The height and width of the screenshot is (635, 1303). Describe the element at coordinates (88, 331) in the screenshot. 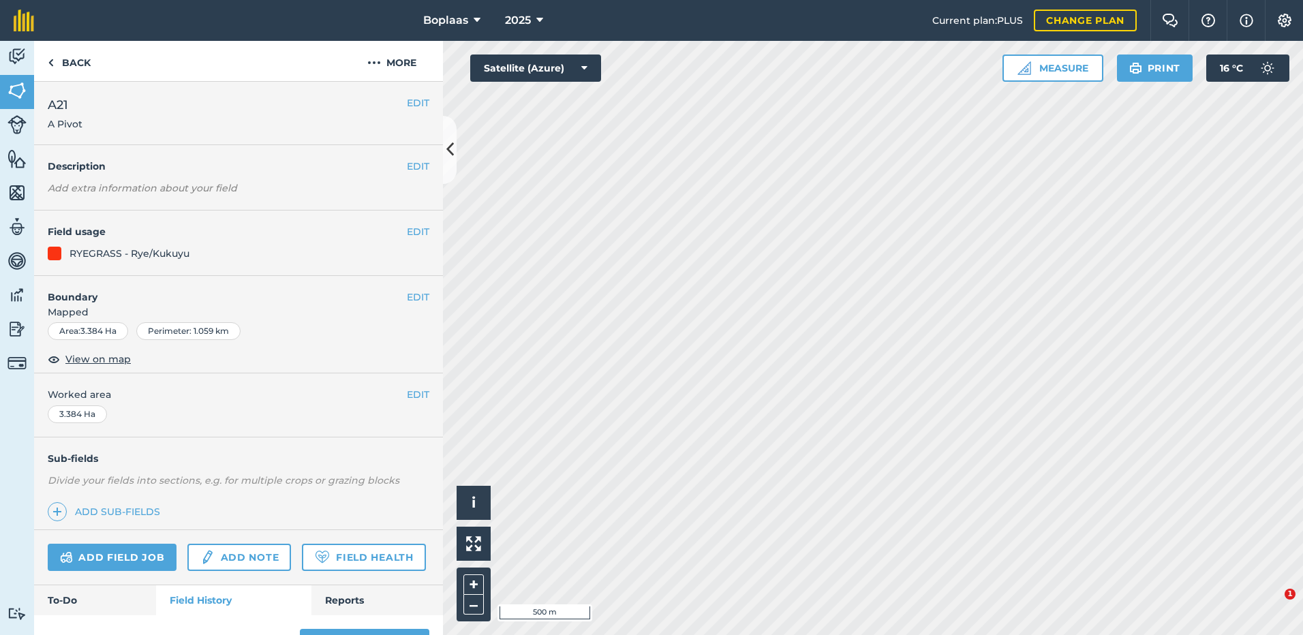

I see `div: Area : 3.384 Ha` at that location.